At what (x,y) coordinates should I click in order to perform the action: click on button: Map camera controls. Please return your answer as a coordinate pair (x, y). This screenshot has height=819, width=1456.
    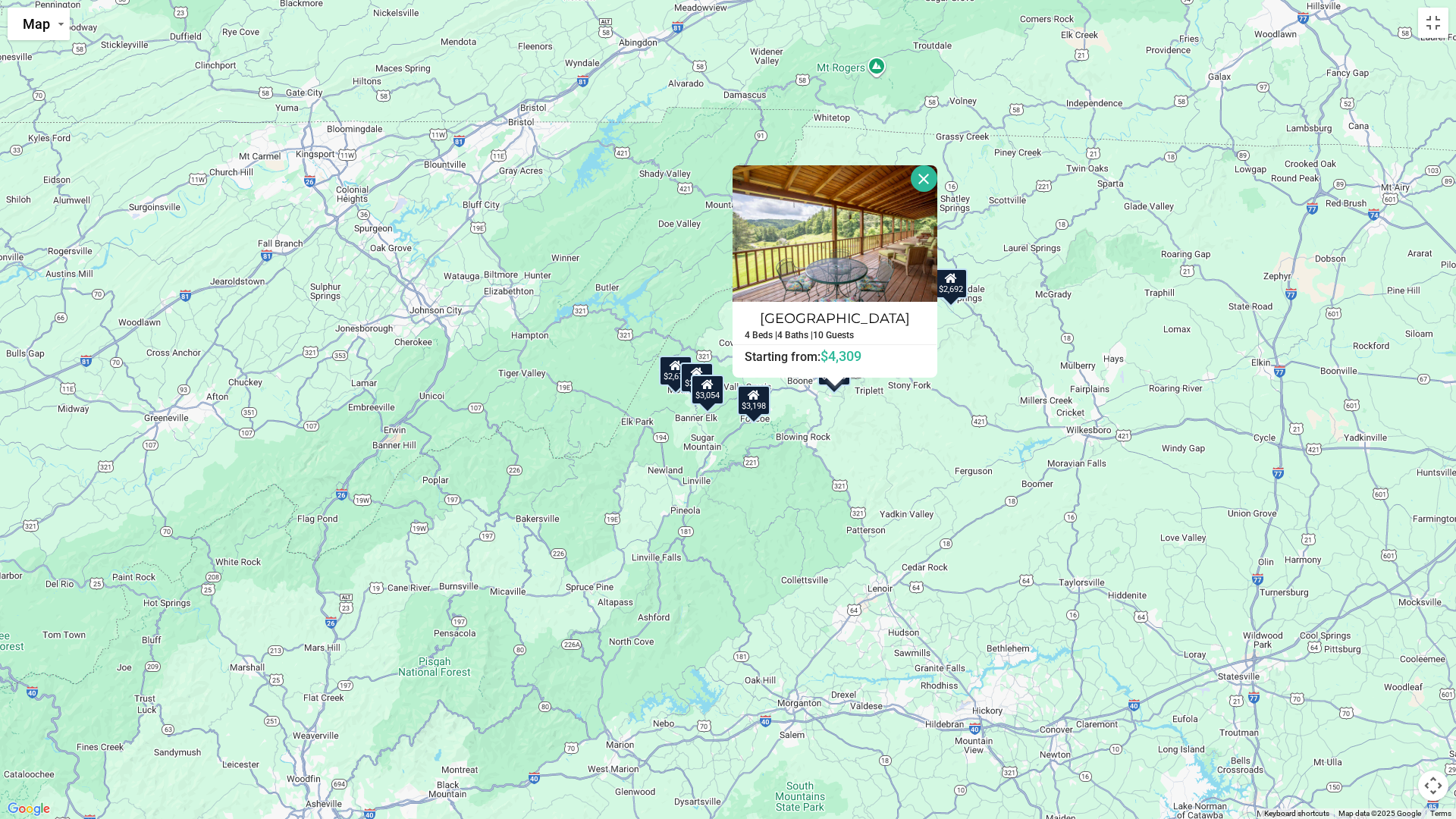
    Looking at the image, I should click on (1433, 785).